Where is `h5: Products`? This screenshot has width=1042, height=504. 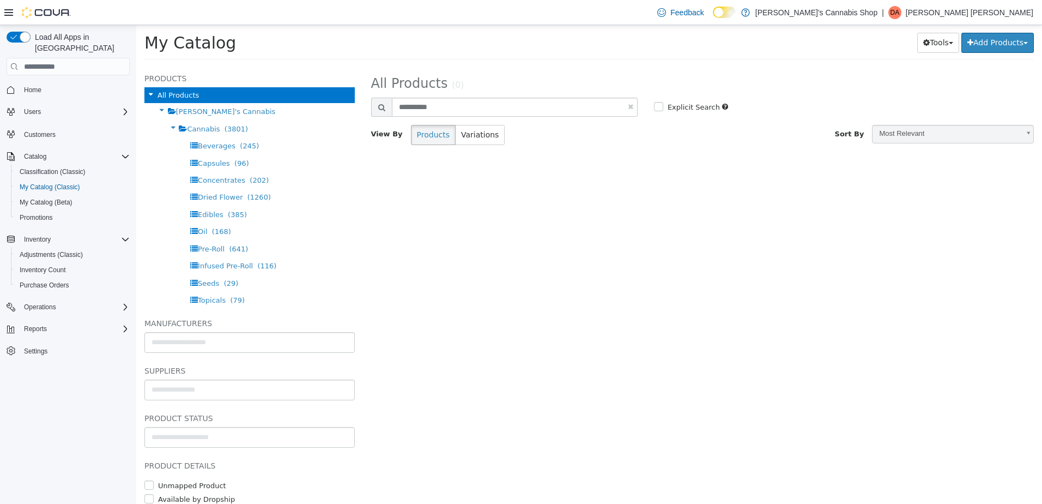
h5: Products is located at coordinates (113, 53).